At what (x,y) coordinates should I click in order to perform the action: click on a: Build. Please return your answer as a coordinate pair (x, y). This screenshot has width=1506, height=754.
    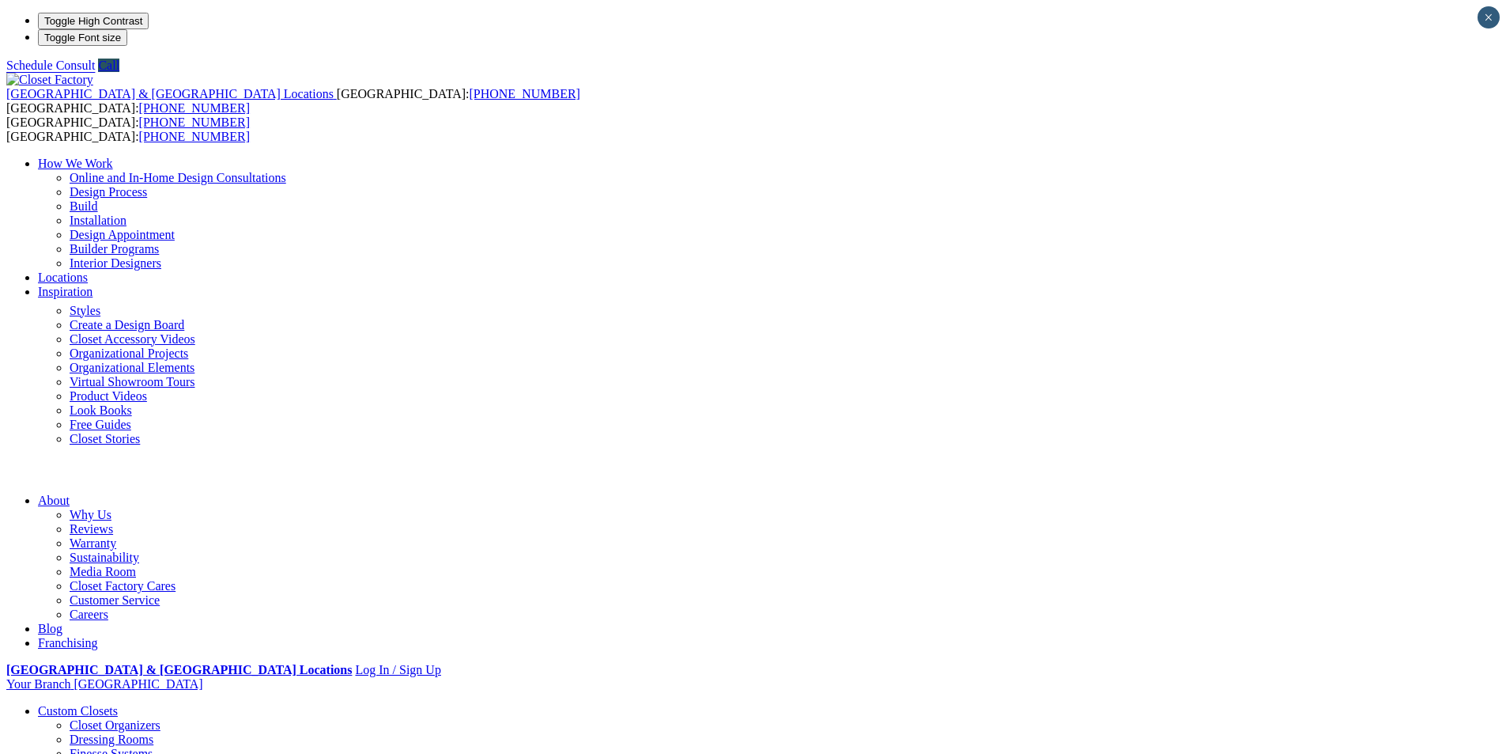
    Looking at the image, I should click on (84, 206).